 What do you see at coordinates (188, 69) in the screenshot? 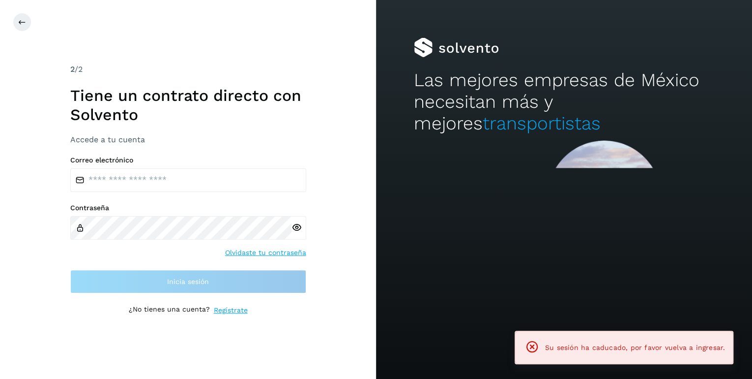
I see `div: /2` at bounding box center [188, 69].